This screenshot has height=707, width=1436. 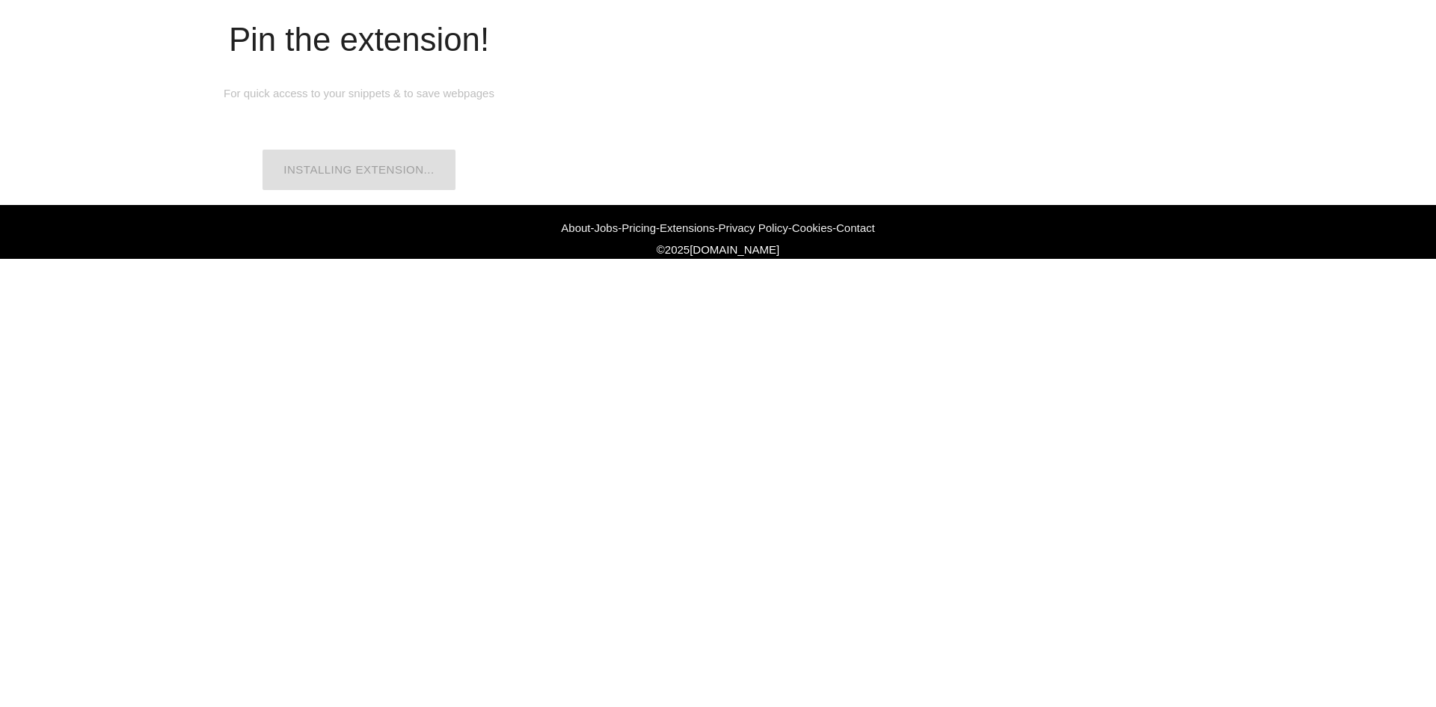 I want to click on a: About, so click(x=575, y=227).